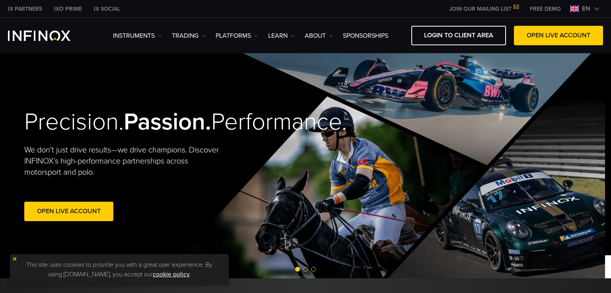  What do you see at coordinates (545, 9) in the screenshot?
I see `a: INFINOX MENU` at bounding box center [545, 9].